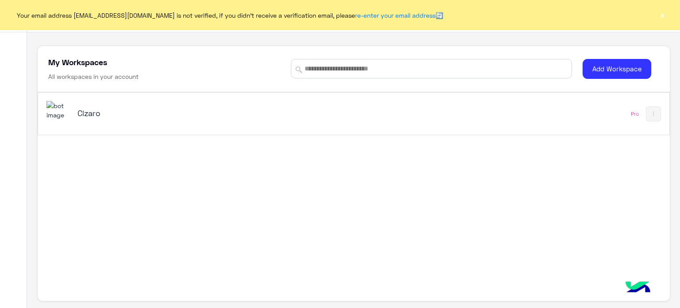  I want to click on h5: Cizaro, so click(188, 113).